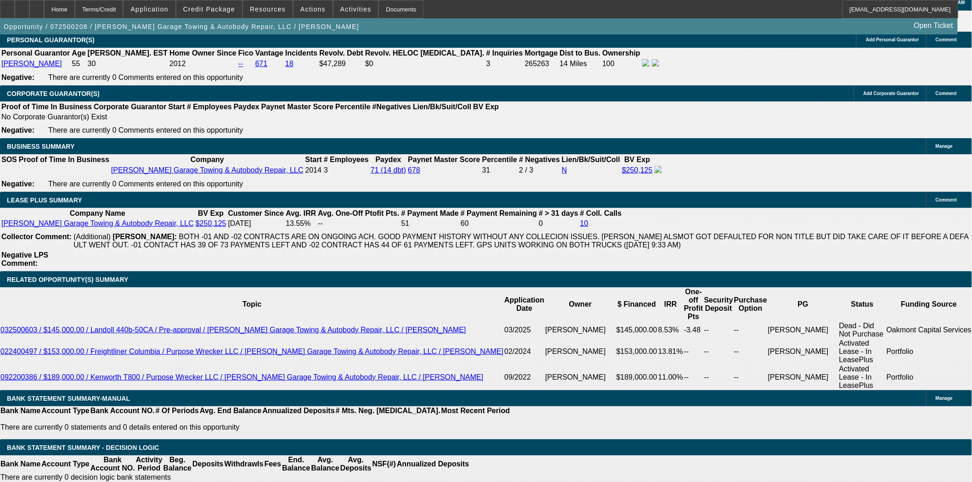  Describe the element at coordinates (252, 117) in the screenshot. I see `td: No Corporate Guarantor(s) Exist` at that location.